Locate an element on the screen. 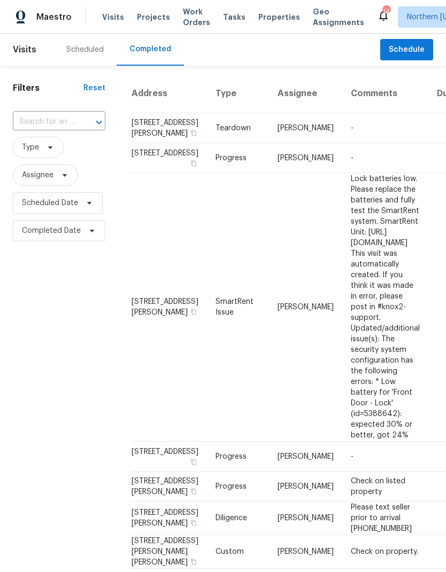 This screenshot has height=572, width=446. span: Maestro is located at coordinates (54, 17).